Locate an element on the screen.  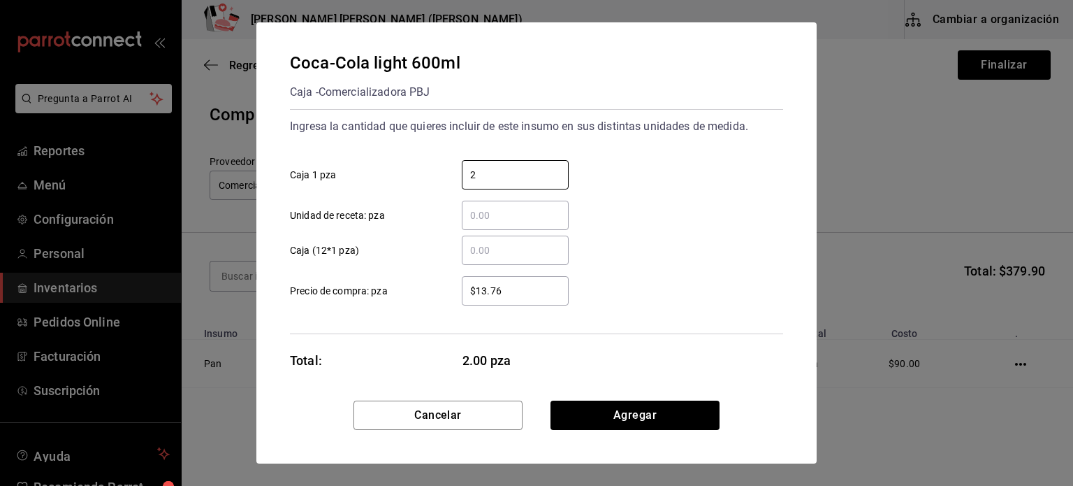
span: Caja (12*1 pza) is located at coordinates (324, 250).